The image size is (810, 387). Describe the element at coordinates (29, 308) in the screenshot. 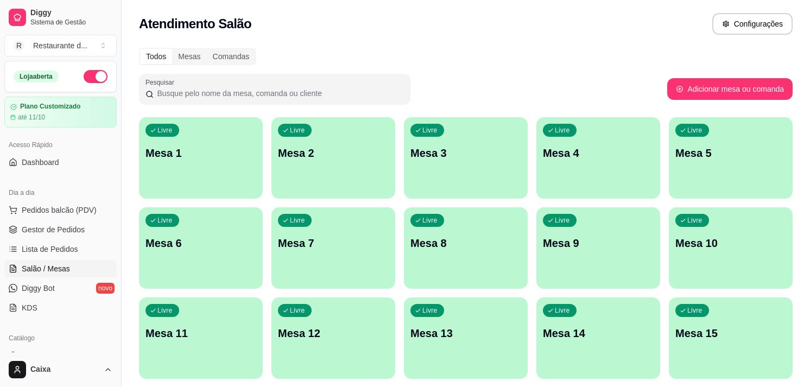

I see `span: KDS` at that location.